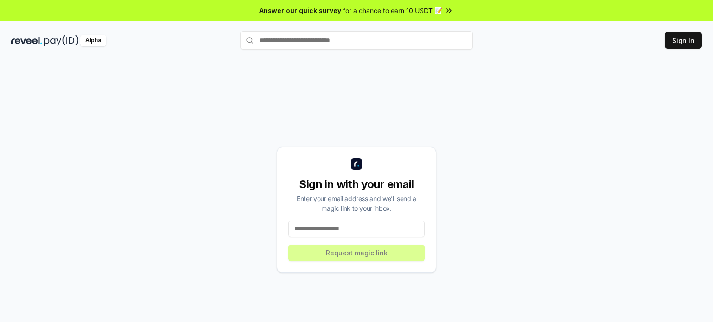 The image size is (713, 322). What do you see at coordinates (61, 40) in the screenshot?
I see `img: pay_id` at bounding box center [61, 40].